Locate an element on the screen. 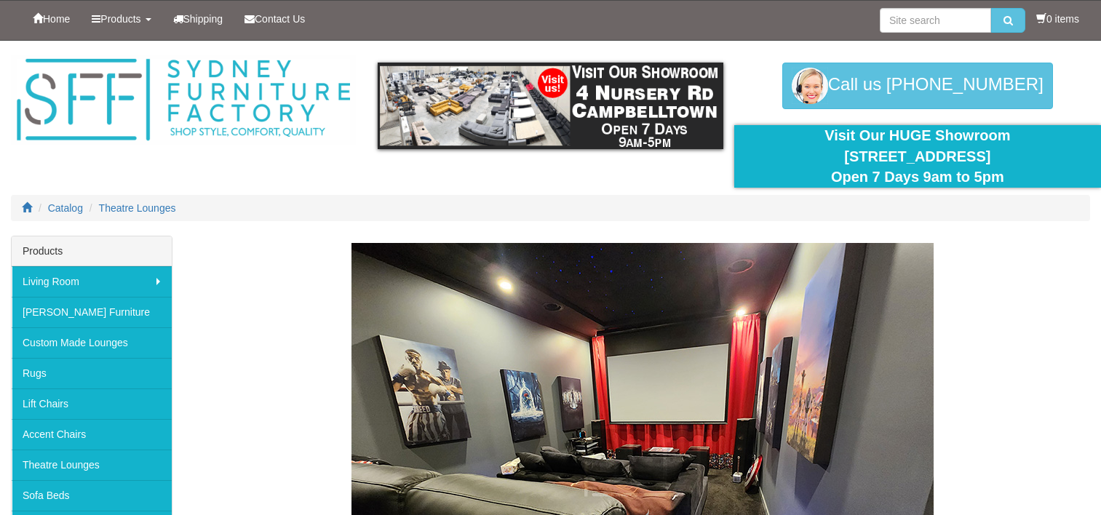 The width and height of the screenshot is (1101, 515). span: Catalog is located at coordinates (65, 208).